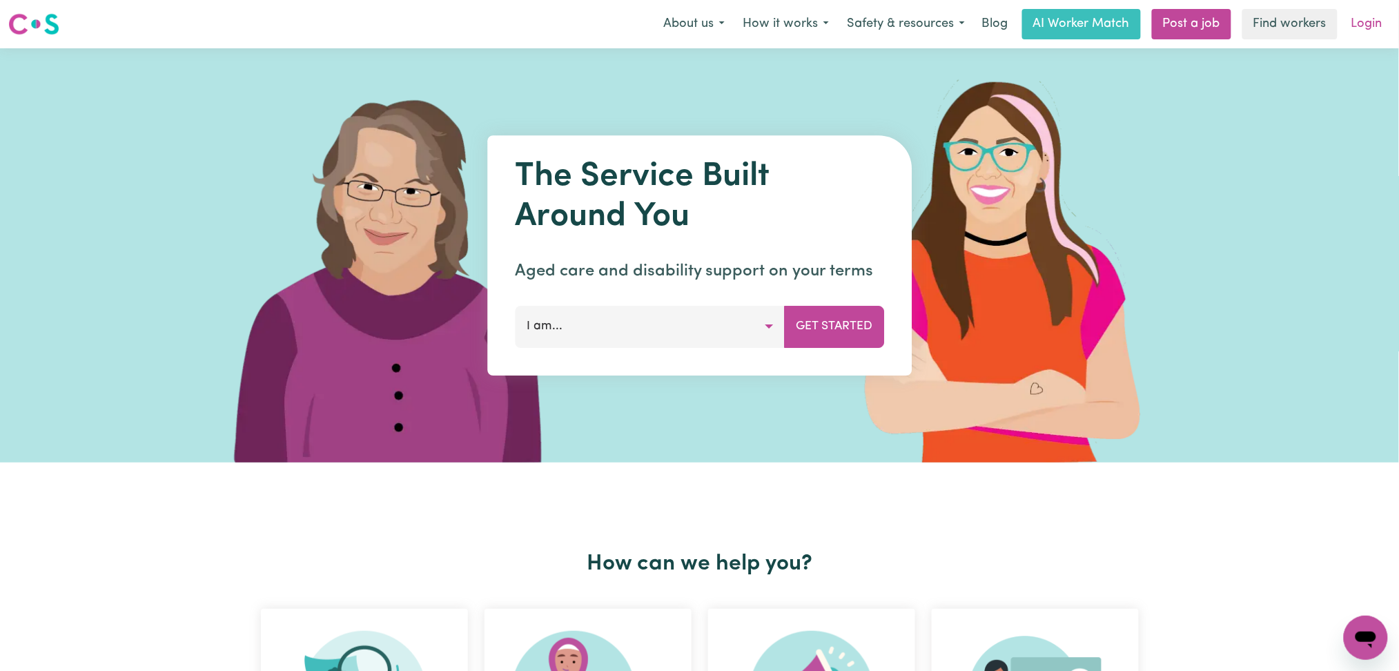 The height and width of the screenshot is (671, 1399). Describe the element at coordinates (694, 24) in the screenshot. I see `button: About us` at that location.